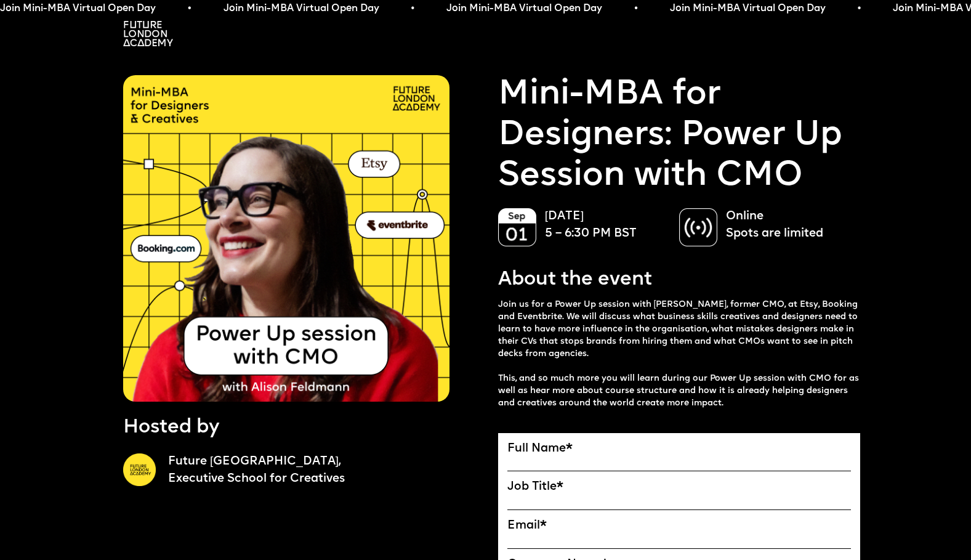 This screenshot has height=560, width=971. What do you see at coordinates (787, 225) in the screenshot?
I see `p: Online Spots are limited` at bounding box center [787, 225].